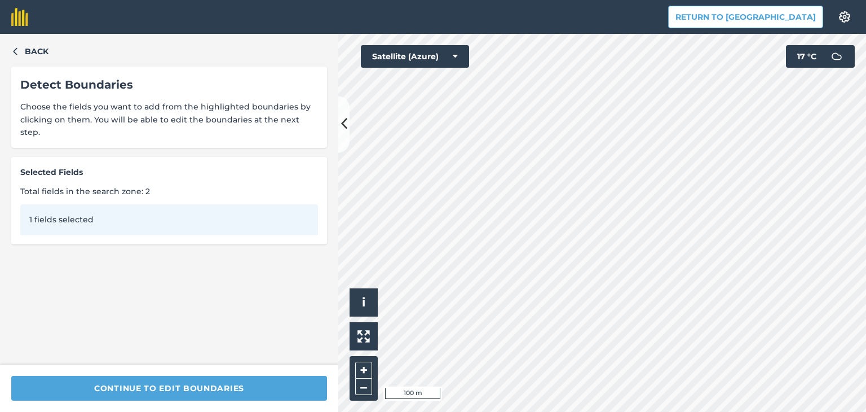 Image resolution: width=866 pixels, height=412 pixels. Describe the element at coordinates (364, 302) in the screenshot. I see `button: i` at that location.